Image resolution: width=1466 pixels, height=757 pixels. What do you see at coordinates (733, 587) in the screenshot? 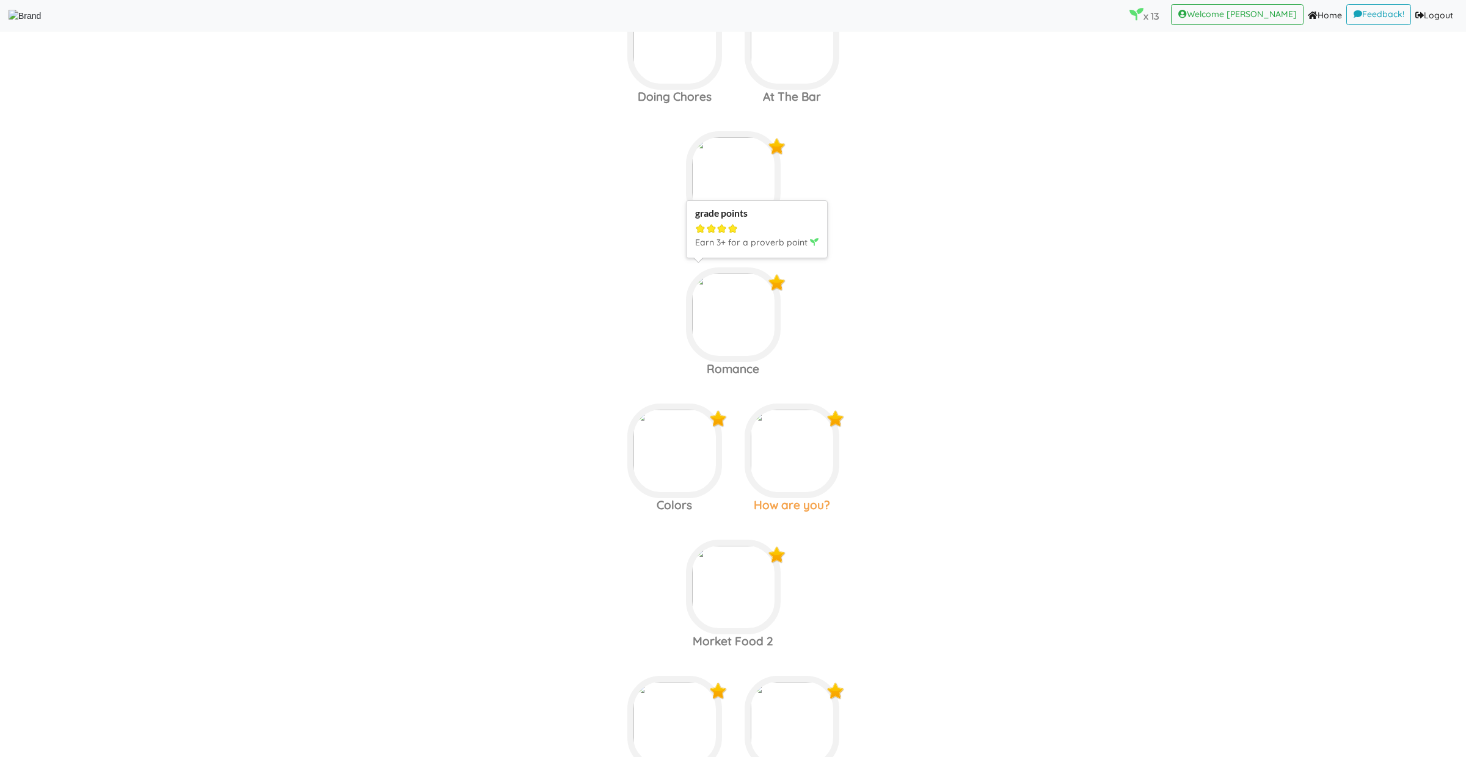
I see `img: market.b6812ae9.png` at bounding box center [733, 587].